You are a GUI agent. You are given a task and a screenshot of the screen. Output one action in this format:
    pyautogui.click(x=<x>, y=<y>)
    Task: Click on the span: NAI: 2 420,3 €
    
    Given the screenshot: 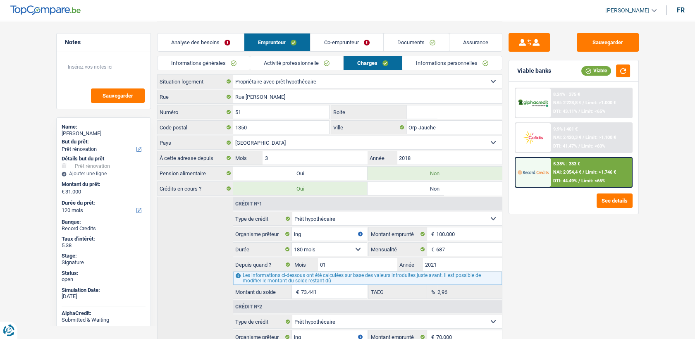 What is the action you would take?
    pyautogui.click(x=567, y=137)
    